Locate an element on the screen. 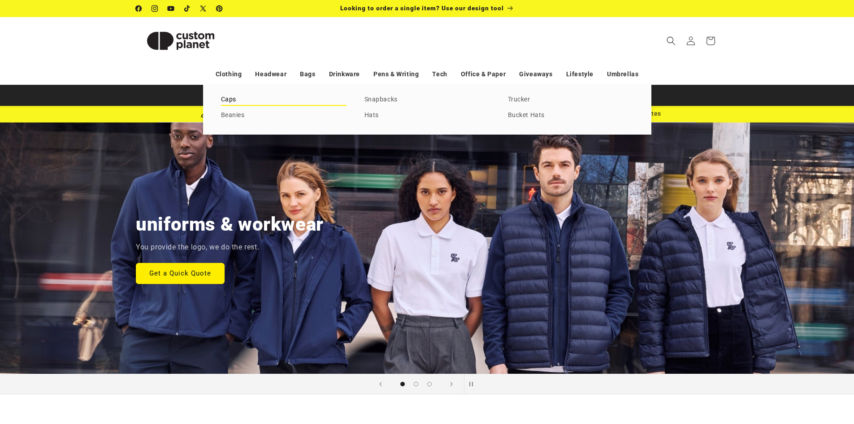  a: Office & Paper is located at coordinates (483, 74).